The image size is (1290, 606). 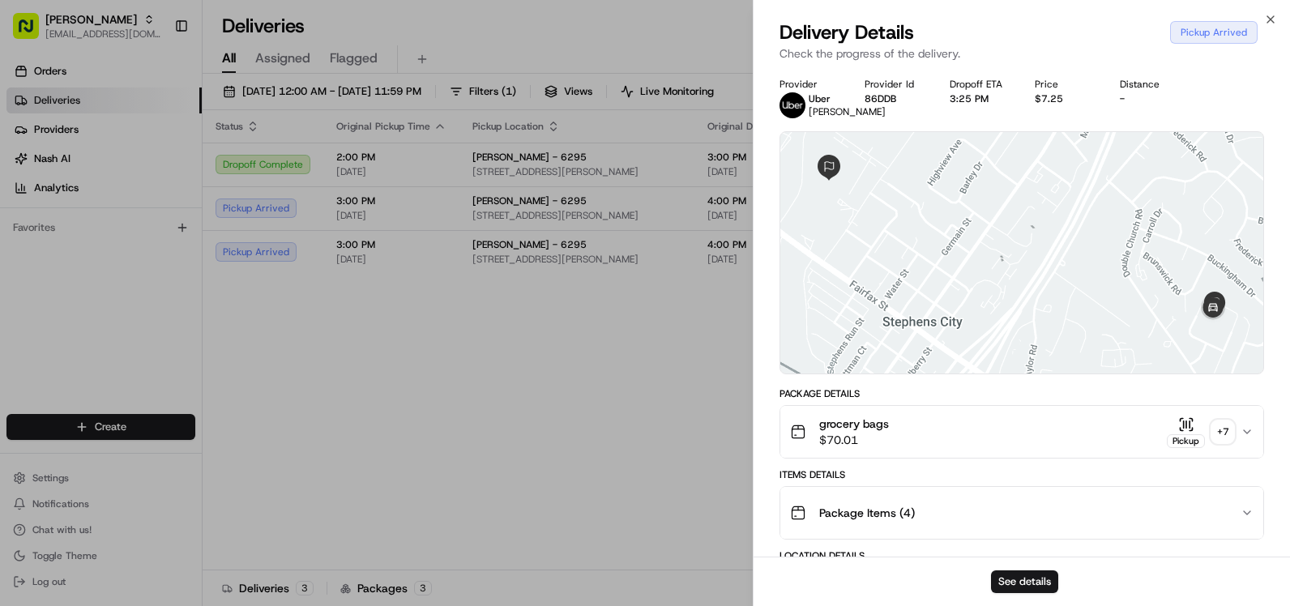 I want to click on p: Welcome 👋, so click(x=156, y=78).